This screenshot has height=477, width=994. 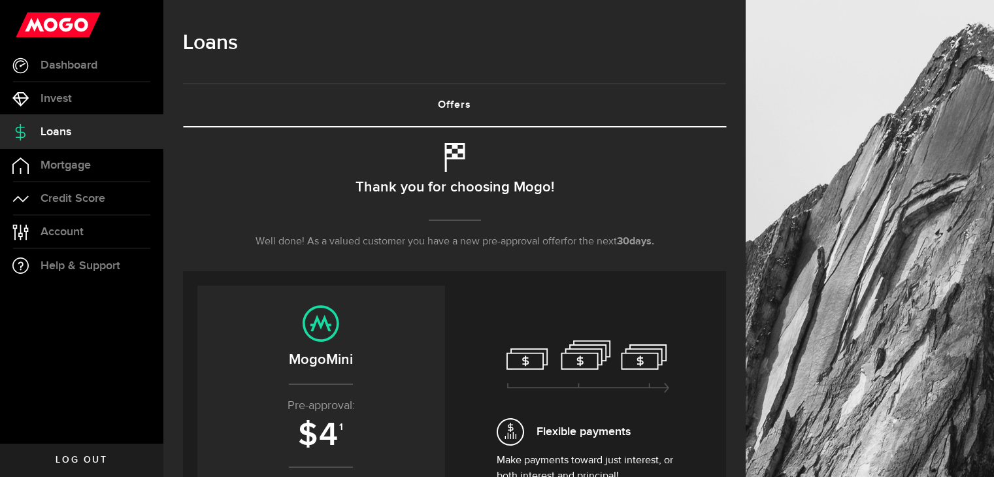 What do you see at coordinates (81, 460) in the screenshot?
I see `span: Log out` at bounding box center [81, 460].